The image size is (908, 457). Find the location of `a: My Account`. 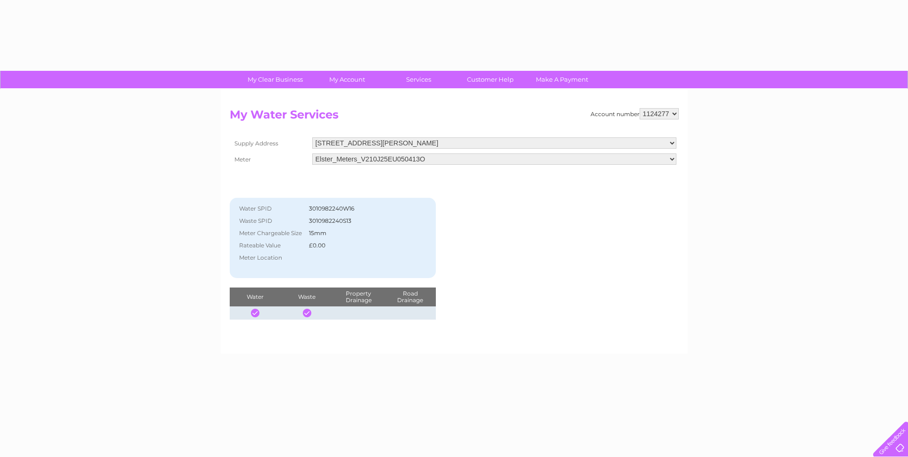

a: My Account is located at coordinates (347, 79).